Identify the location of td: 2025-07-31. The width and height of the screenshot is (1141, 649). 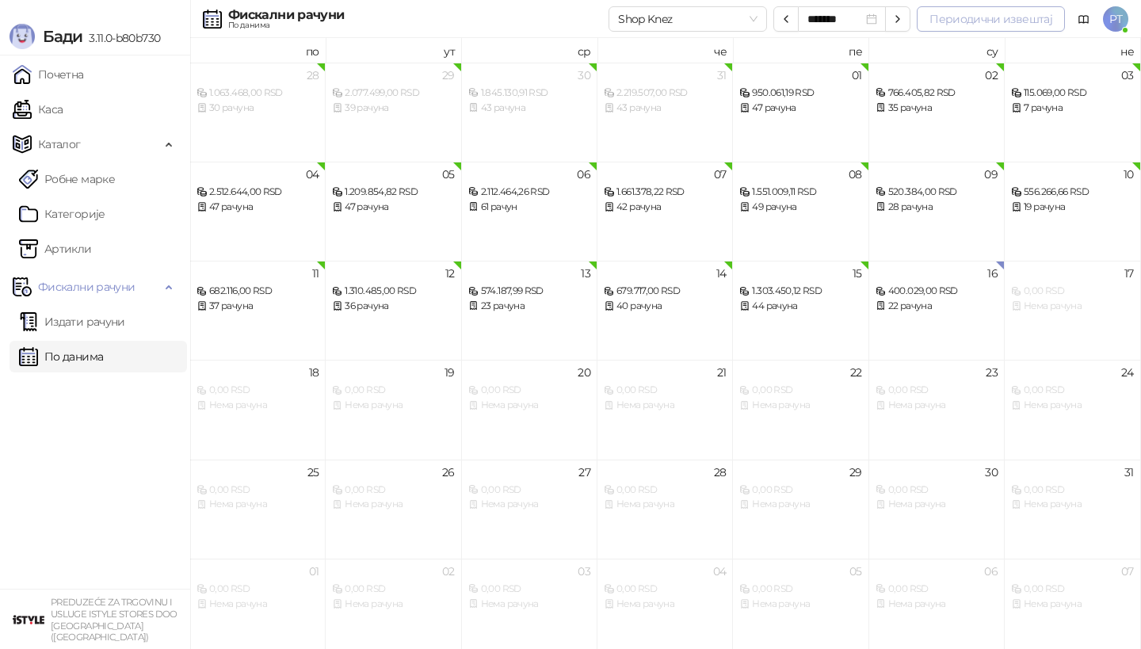
(665, 112).